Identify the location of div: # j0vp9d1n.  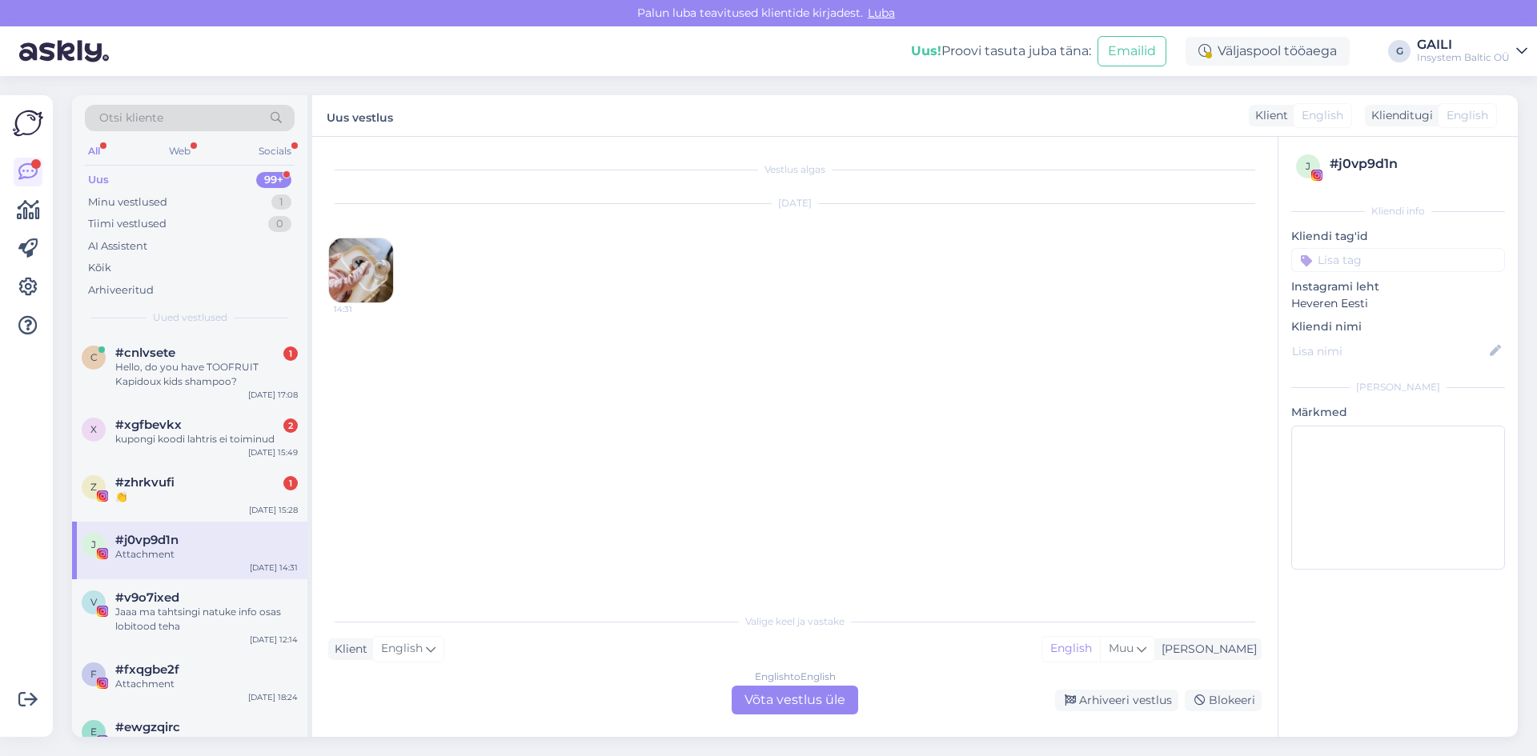
(1414, 164).